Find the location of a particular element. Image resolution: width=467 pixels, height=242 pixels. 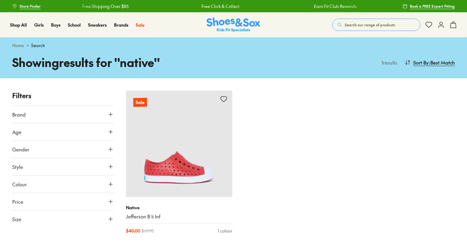

span: Shop All is located at coordinates (18, 25).